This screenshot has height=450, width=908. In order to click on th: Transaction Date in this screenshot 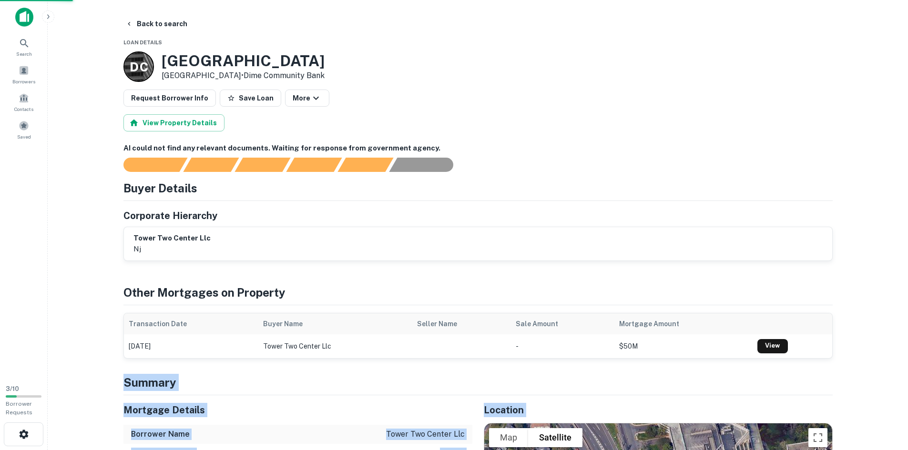, I will do `click(191, 324)`.